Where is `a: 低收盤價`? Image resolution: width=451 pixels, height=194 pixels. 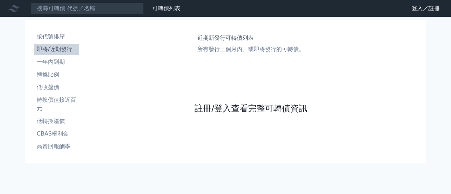
a: 低收盤價 is located at coordinates (56, 87).